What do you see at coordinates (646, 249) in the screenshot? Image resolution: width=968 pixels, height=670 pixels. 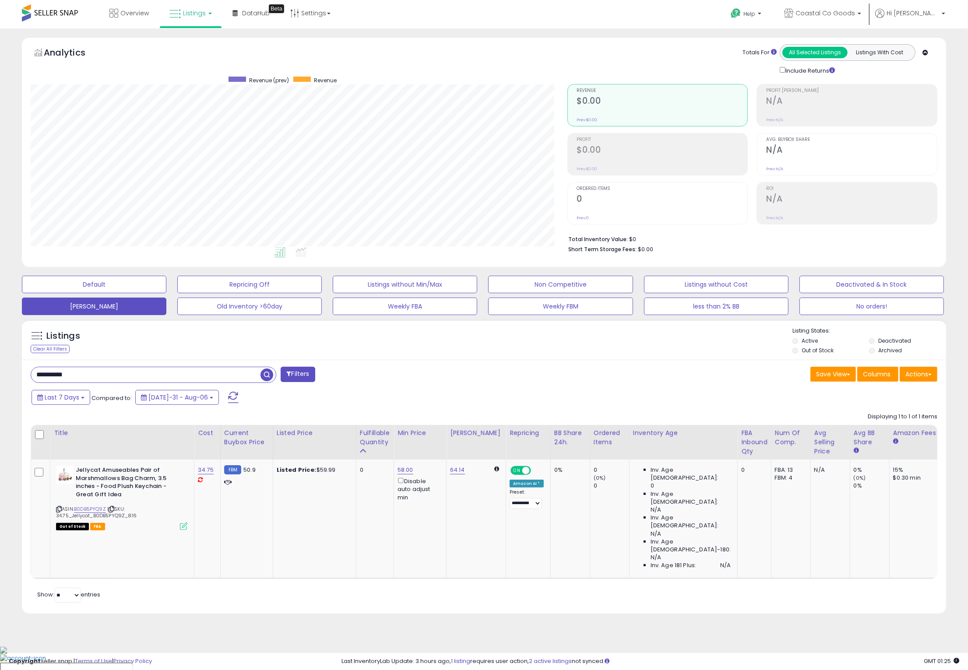 I see `span: $0.00` at bounding box center [646, 249].